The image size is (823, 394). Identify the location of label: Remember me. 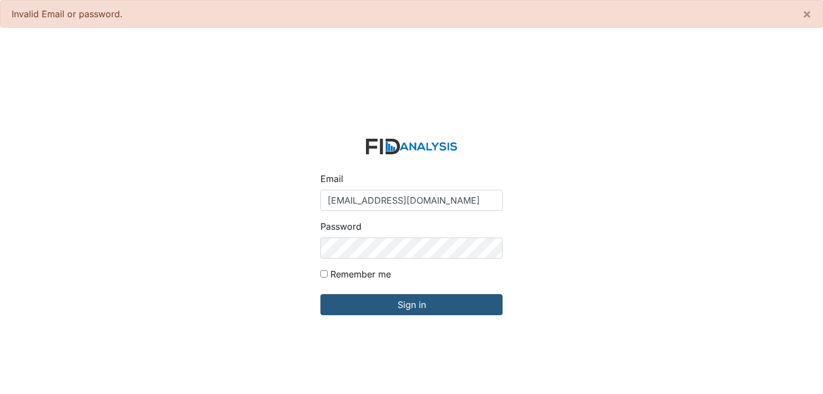
(361, 274).